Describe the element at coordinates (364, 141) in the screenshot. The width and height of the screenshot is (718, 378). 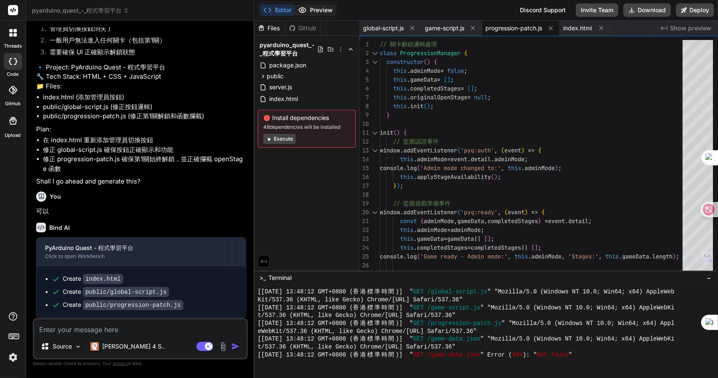
I see `div: 12` at that location.